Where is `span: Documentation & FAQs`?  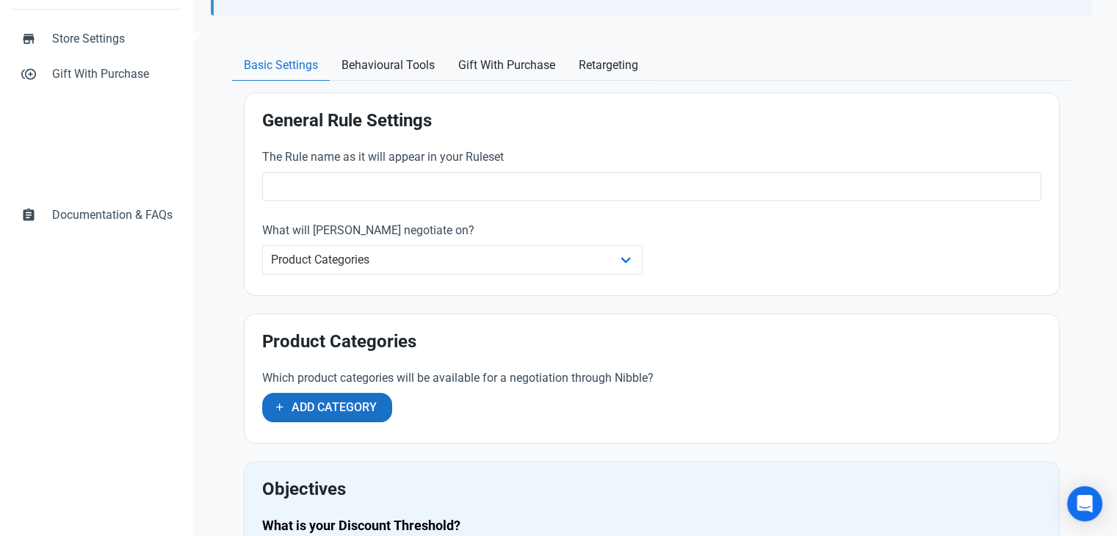
span: Documentation & FAQs is located at coordinates (112, 215).